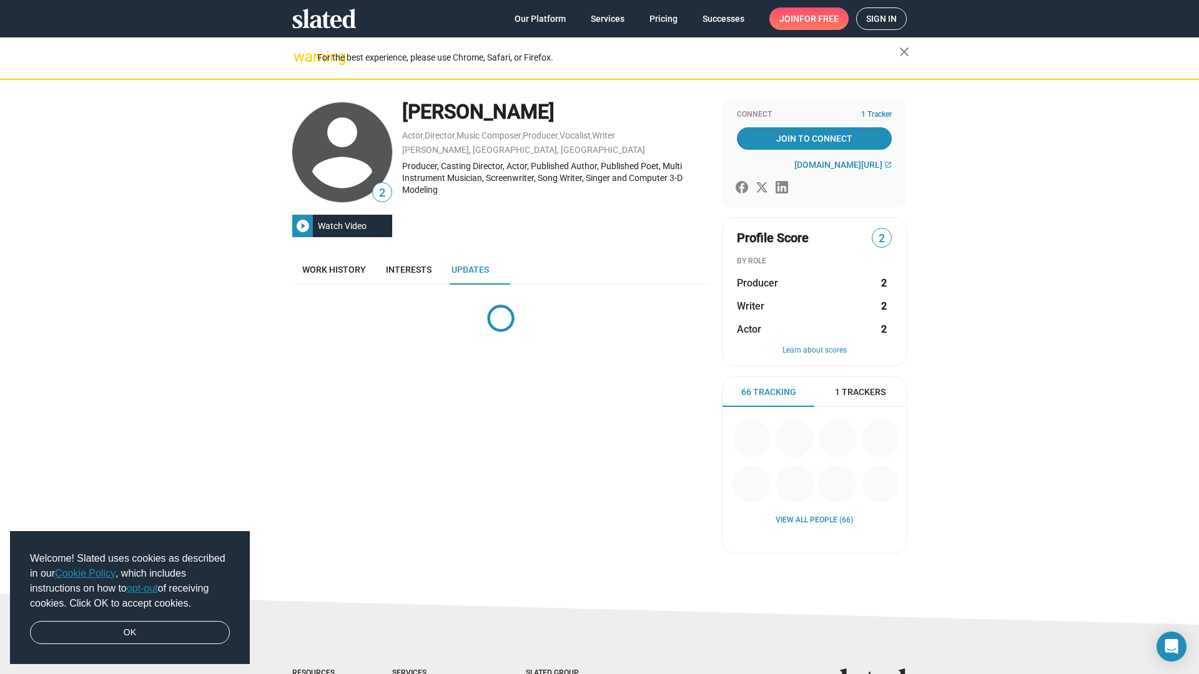 Image resolution: width=1199 pixels, height=674 pixels. Describe the element at coordinates (814, 139) in the screenshot. I see `span: Join To Connect` at that location.